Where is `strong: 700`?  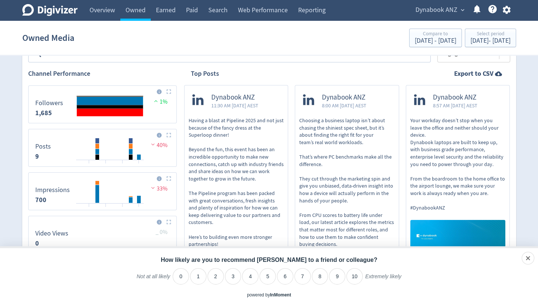 strong: 700 is located at coordinates (41, 200).